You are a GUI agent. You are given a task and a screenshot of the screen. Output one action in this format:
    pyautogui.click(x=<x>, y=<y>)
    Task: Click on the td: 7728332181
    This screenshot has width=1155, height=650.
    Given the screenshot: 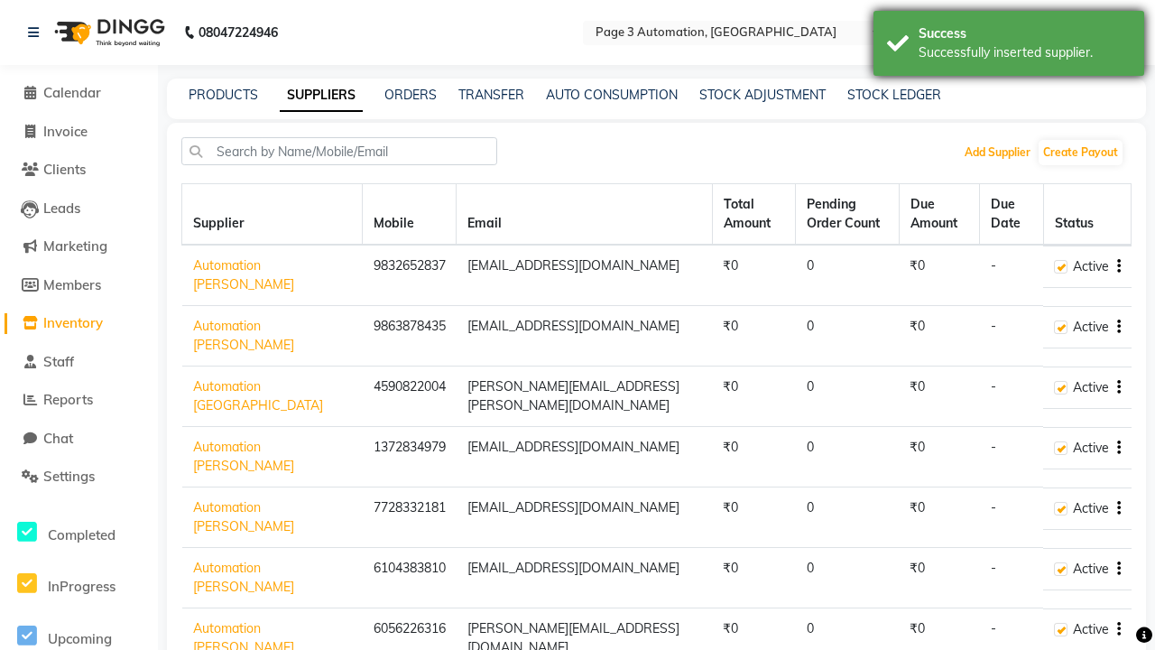 What is the action you would take?
    pyautogui.click(x=410, y=517)
    